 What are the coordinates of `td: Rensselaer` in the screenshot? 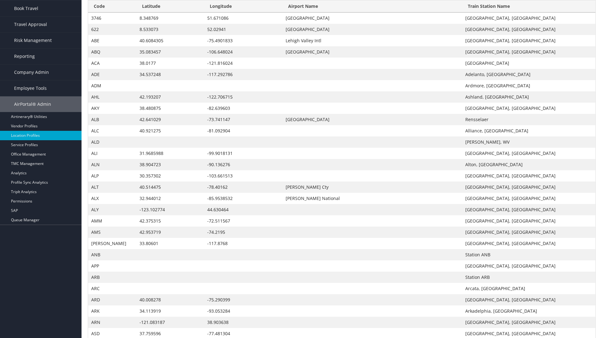 It's located at (528, 120).